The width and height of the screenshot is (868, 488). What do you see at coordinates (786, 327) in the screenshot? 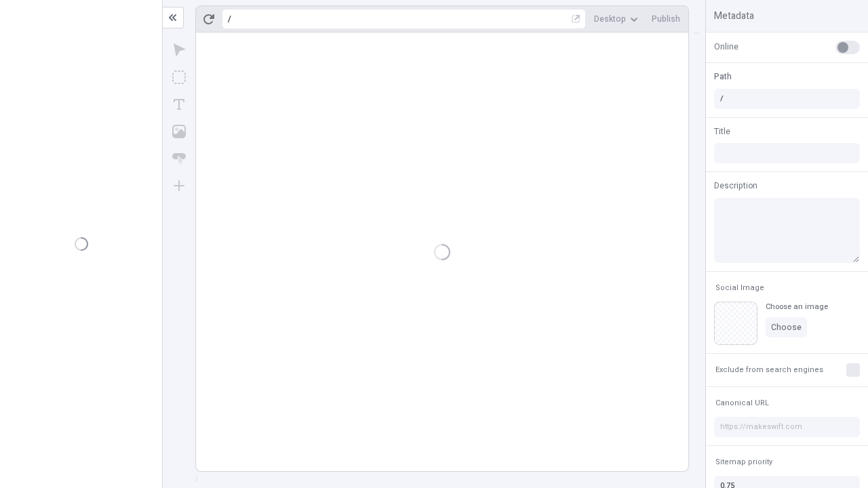
I see `span: Choose` at bounding box center [786, 327].